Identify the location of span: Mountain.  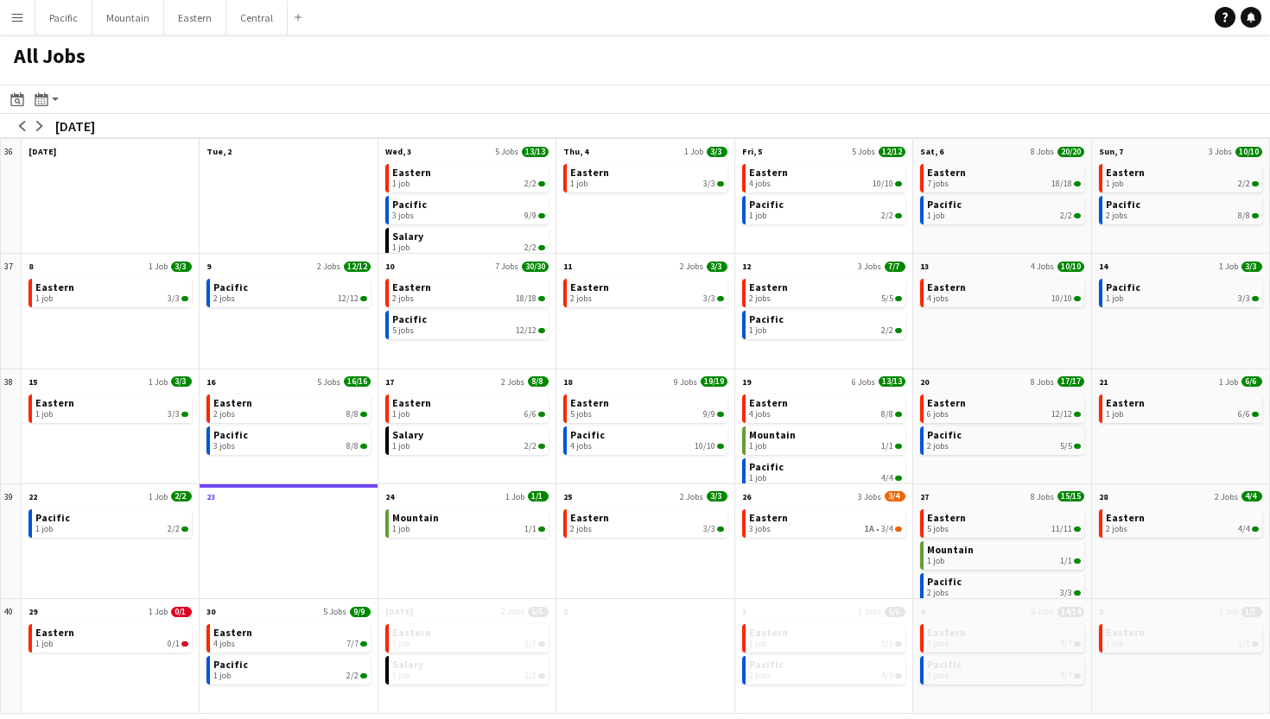
(415, 517).